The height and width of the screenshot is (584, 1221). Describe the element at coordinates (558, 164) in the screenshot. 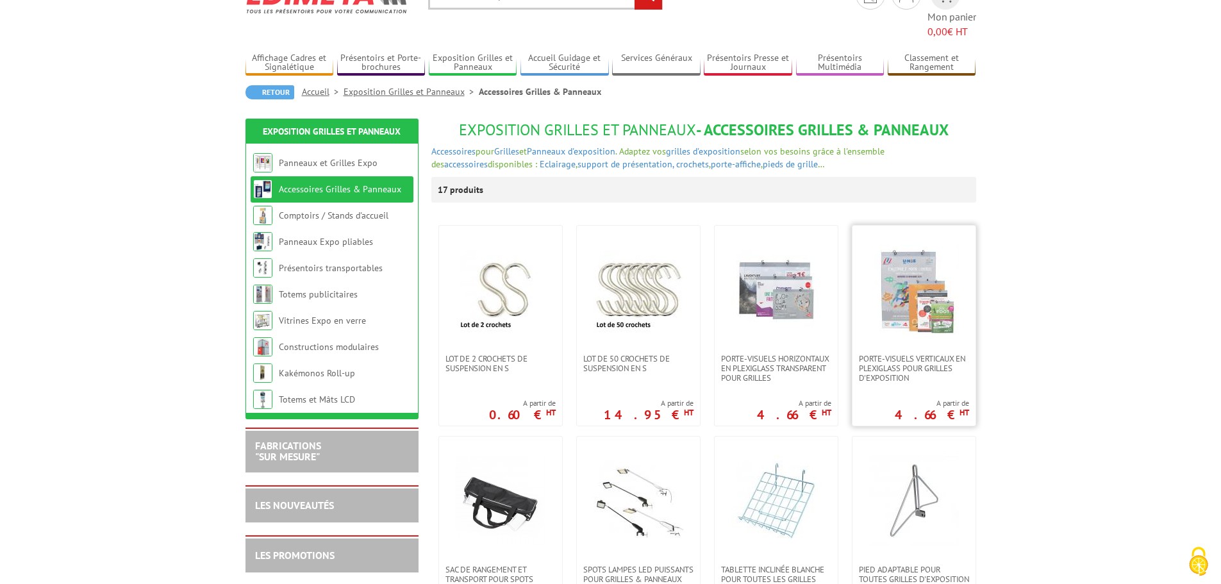

I see `a: Eclairage` at that location.